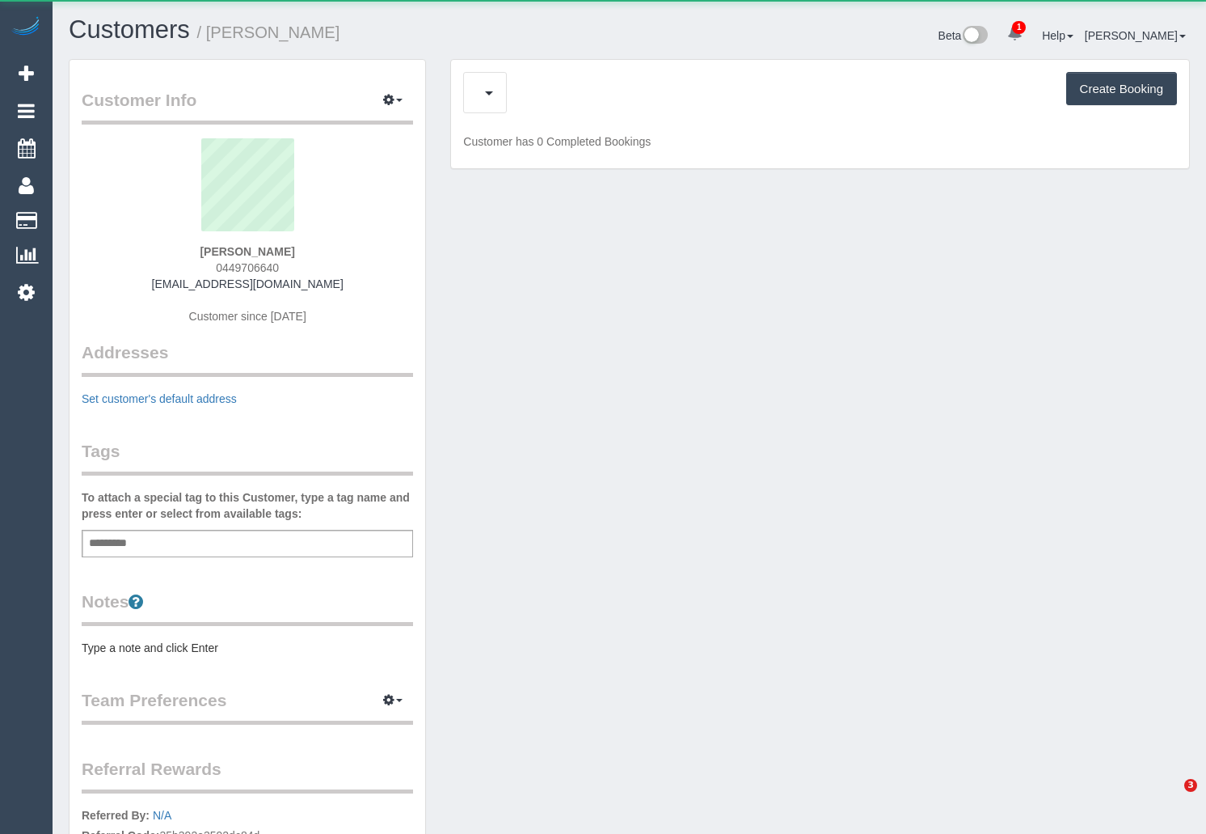 The width and height of the screenshot is (1206, 834). Describe the element at coordinates (247, 106) in the screenshot. I see `legend: Customer Info` at that location.